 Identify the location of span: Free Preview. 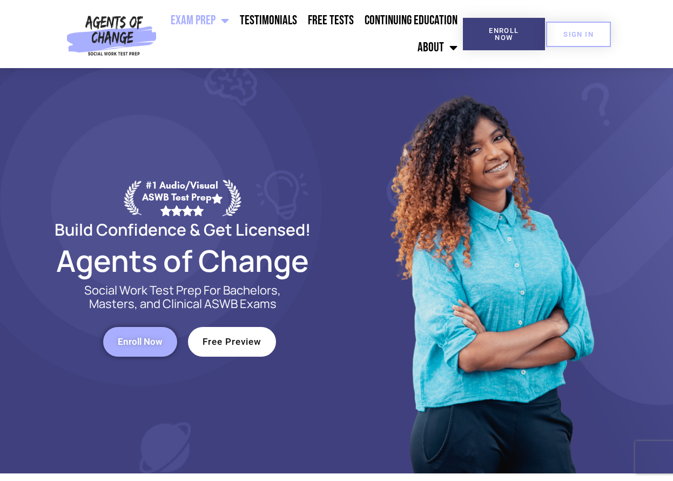
(232, 342).